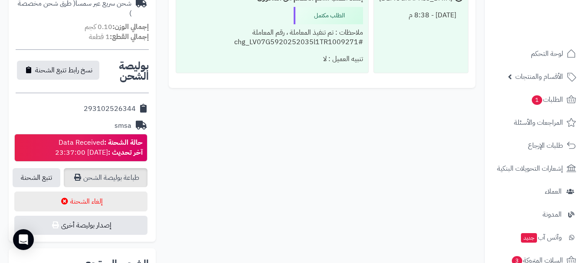 The image size is (586, 263). I want to click on span: 1, so click(537, 100).